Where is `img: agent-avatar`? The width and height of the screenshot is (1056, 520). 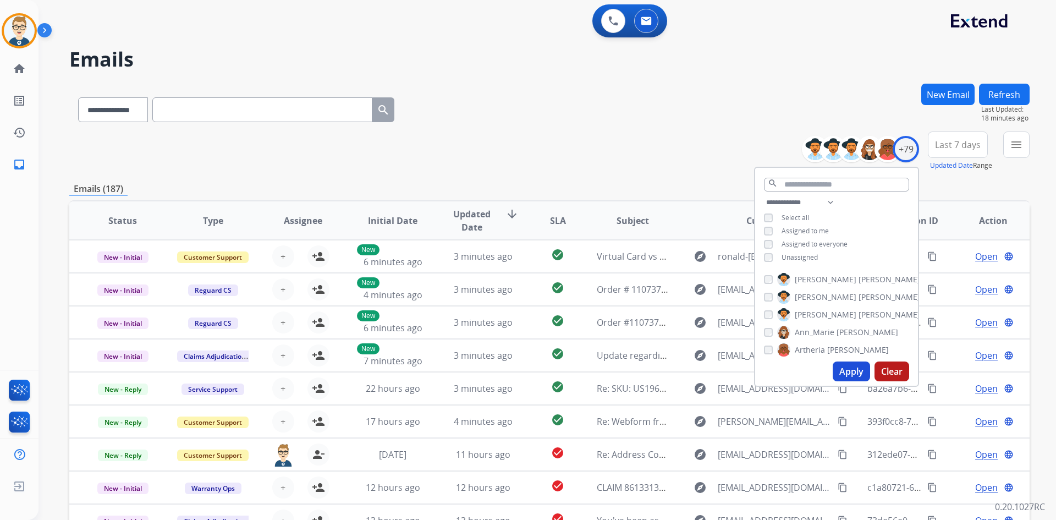
img: agent-avatar is located at coordinates (283, 455).